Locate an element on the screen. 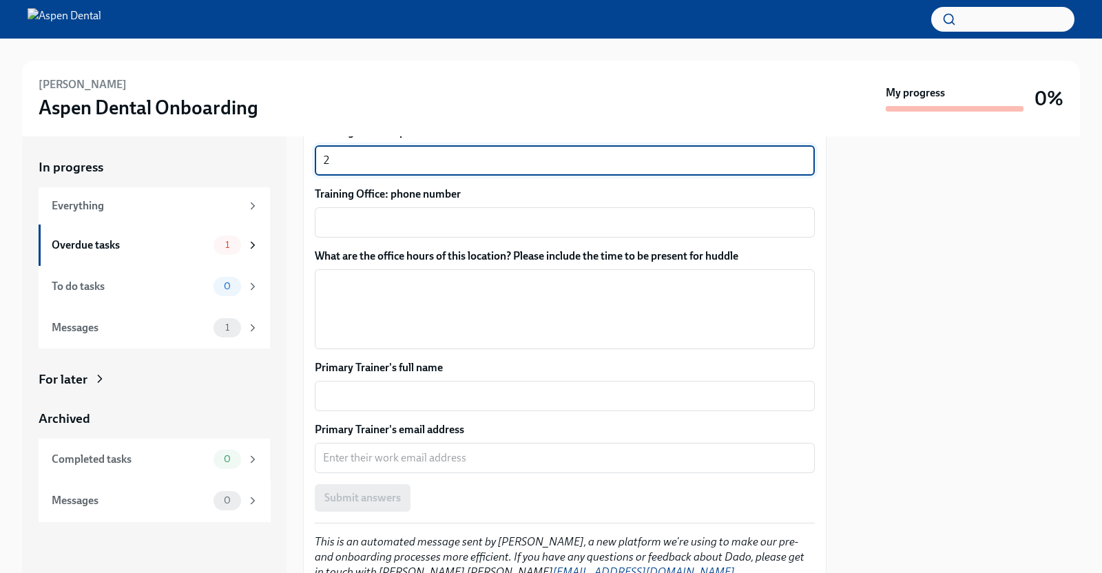 The height and width of the screenshot is (573, 1102). label: Primary Trainer's email address is located at coordinates (565, 430).